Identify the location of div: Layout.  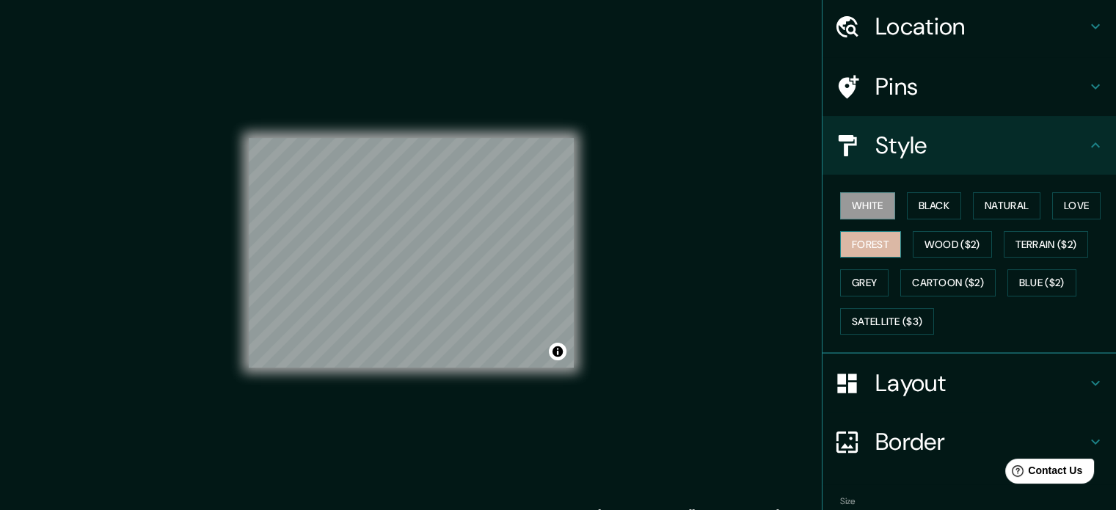
(969, 383).